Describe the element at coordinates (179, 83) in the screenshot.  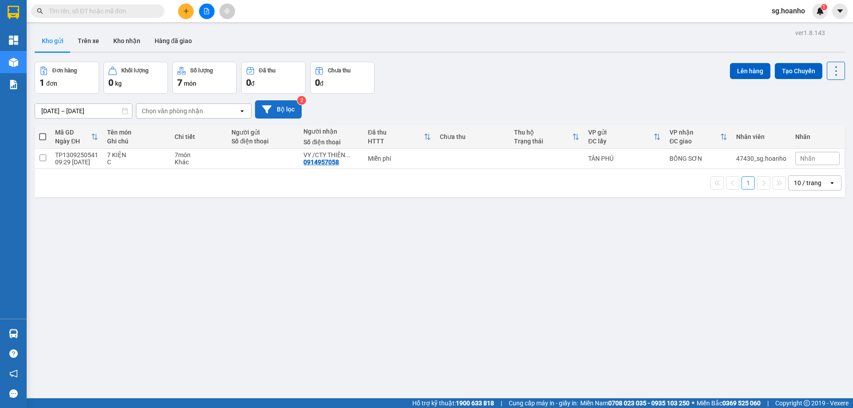
I see `span: 7` at that location.